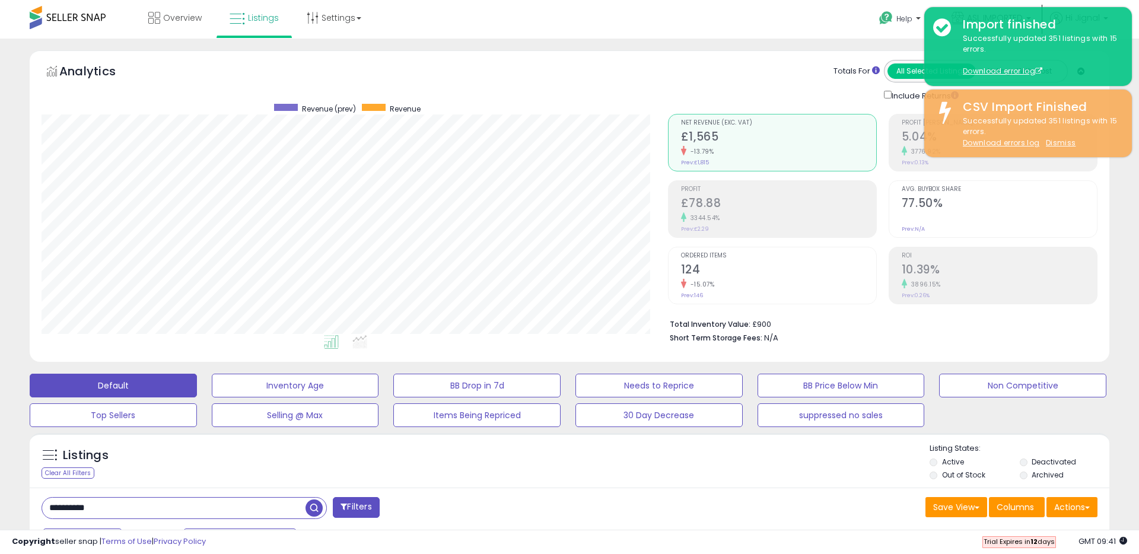 The image size is (1139, 554). What do you see at coordinates (778, 256) in the screenshot?
I see `span: Ordered Items` at bounding box center [778, 256].